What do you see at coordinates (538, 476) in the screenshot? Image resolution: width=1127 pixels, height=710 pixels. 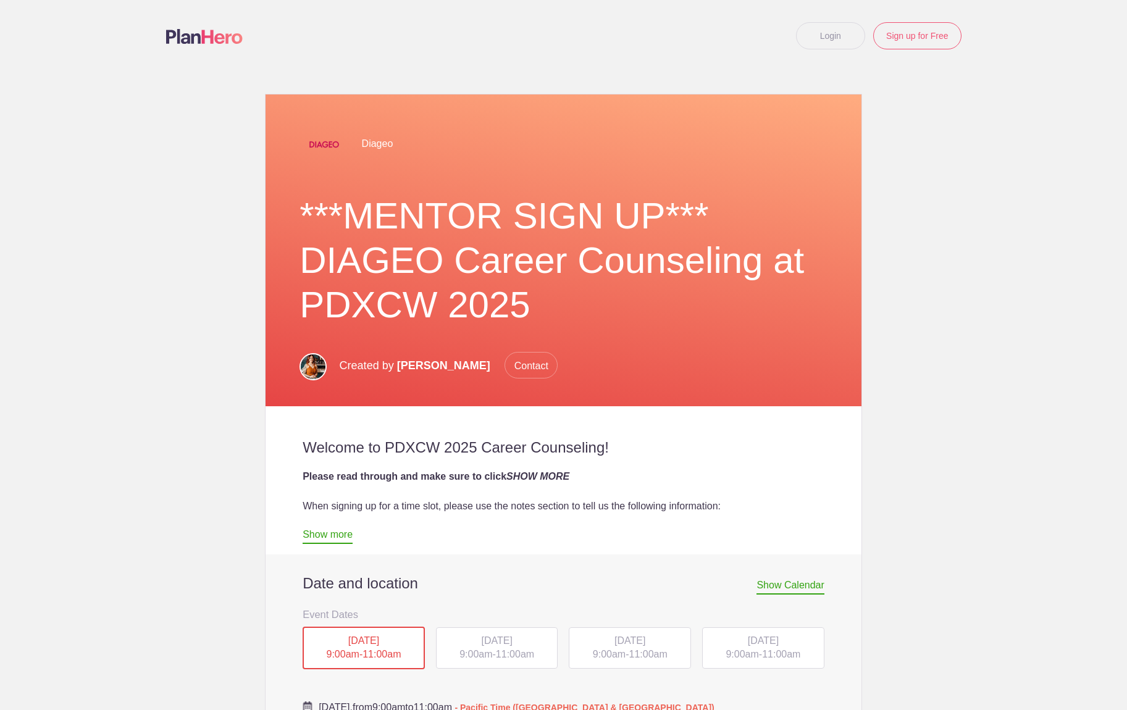 I see `em: SHOW MORE` at bounding box center [538, 476].